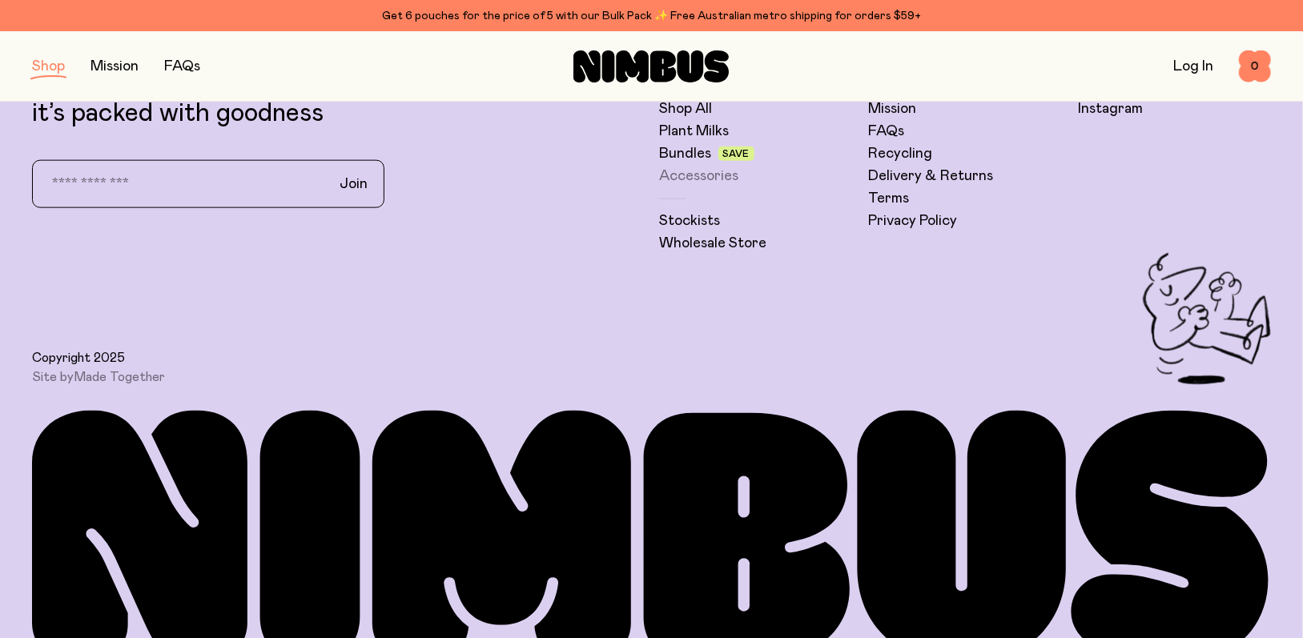 The image size is (1303, 638). I want to click on a: Shop All, so click(686, 109).